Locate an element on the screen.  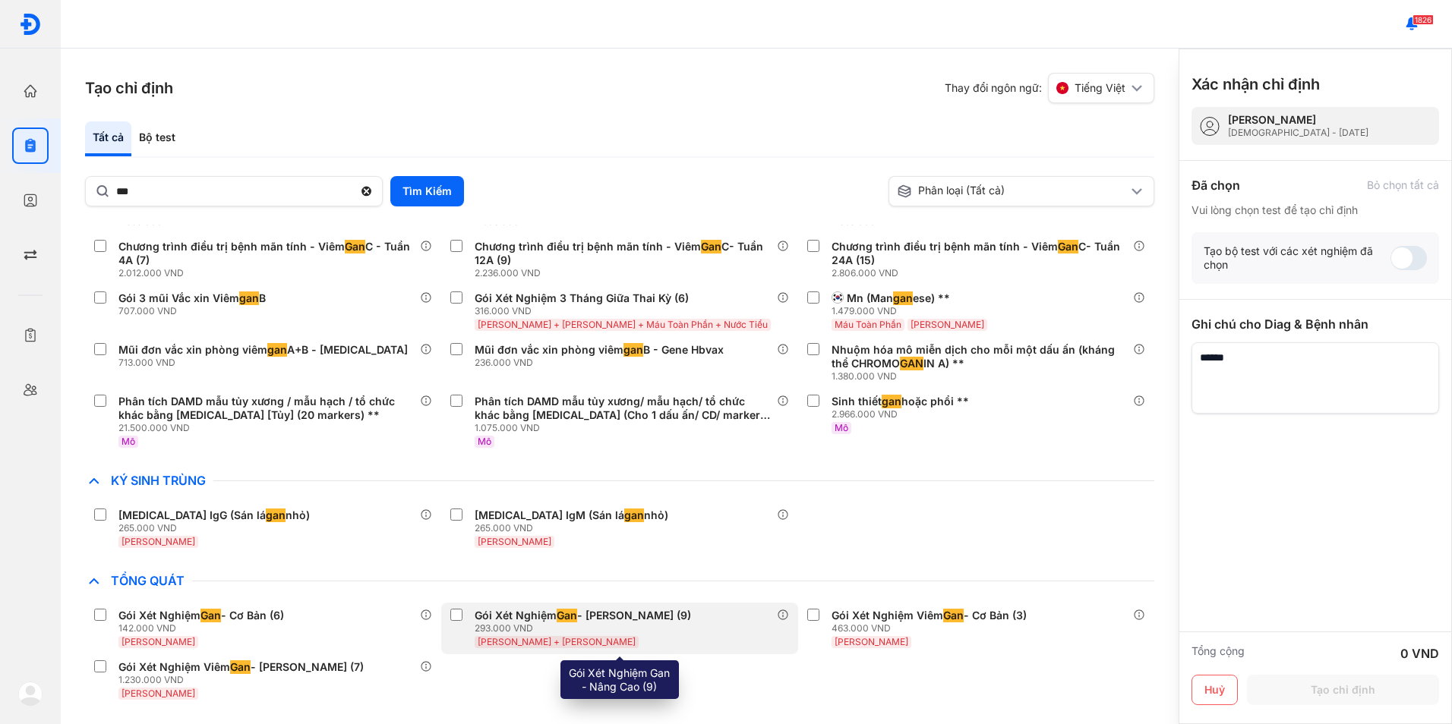
div: 0 VND is located at coordinates (1419, 654).